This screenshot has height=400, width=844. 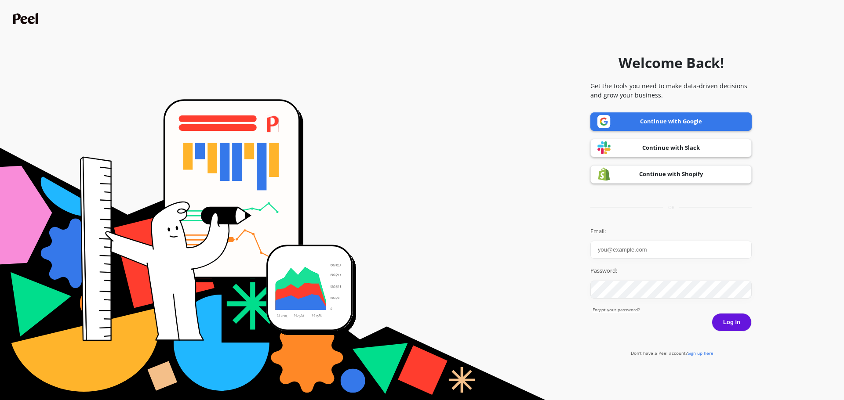 What do you see at coordinates (27, 18) in the screenshot?
I see `img: Peel` at bounding box center [27, 18].